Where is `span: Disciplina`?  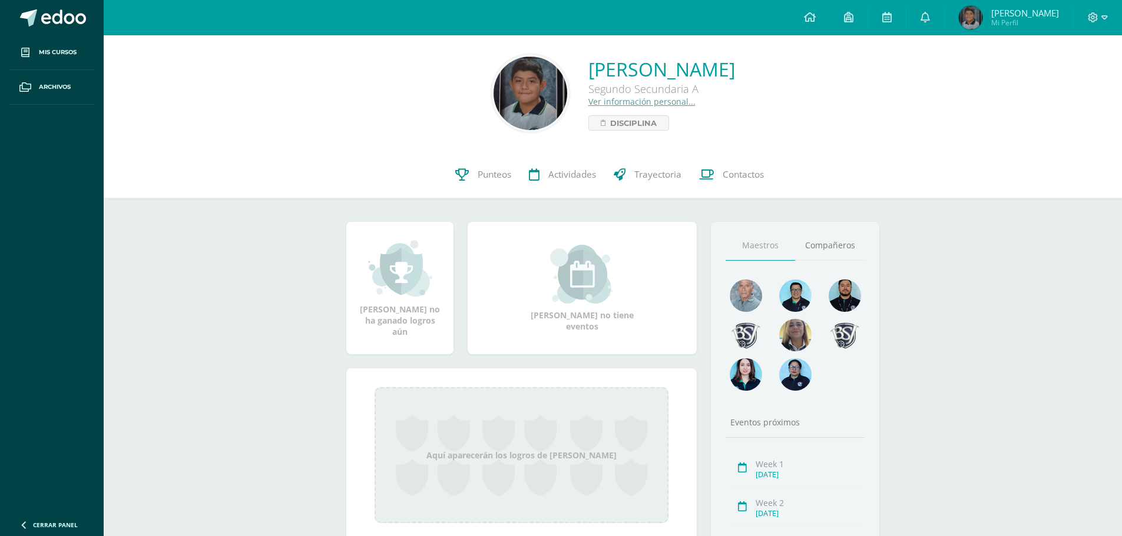
span: Disciplina is located at coordinates (633, 123).